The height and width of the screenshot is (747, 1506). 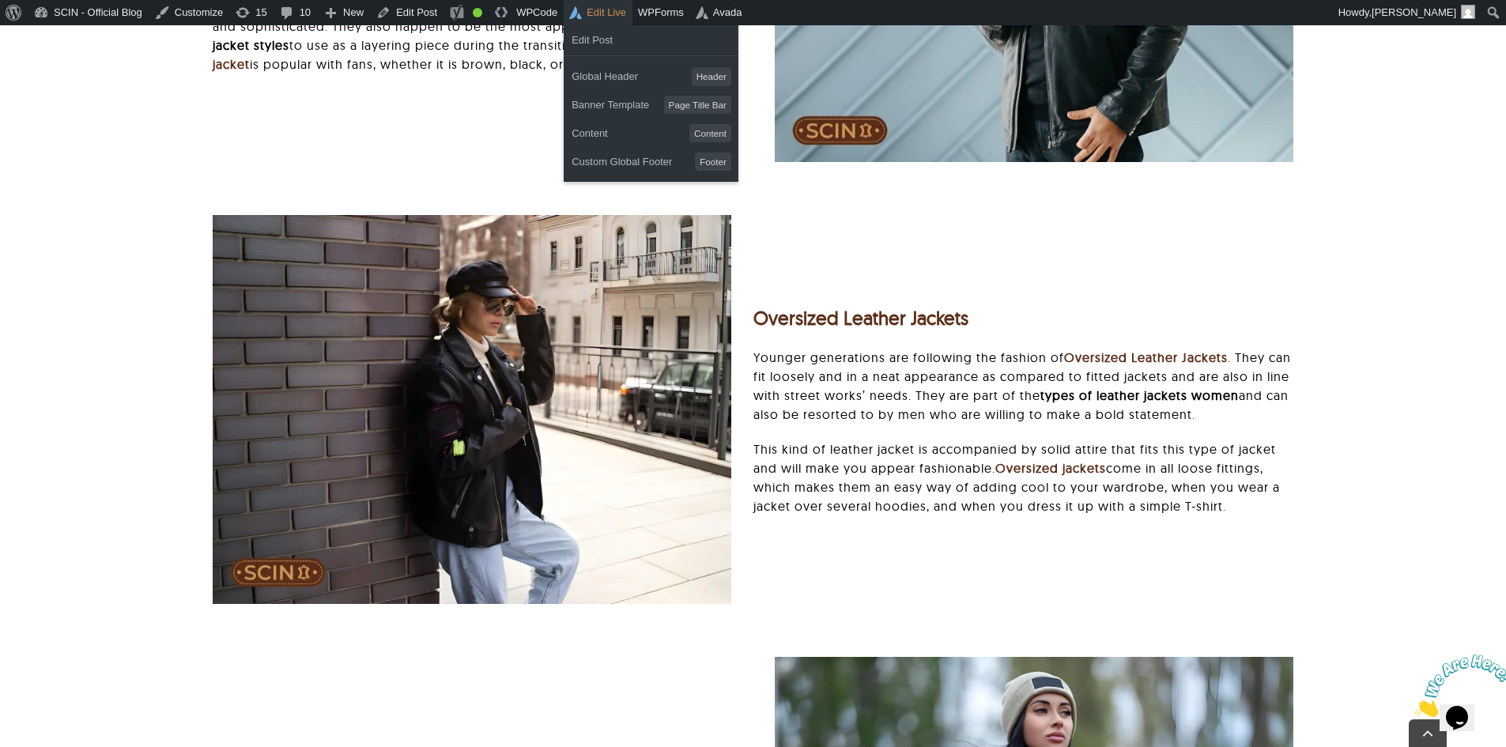 What do you see at coordinates (49, 37) in the screenshot?
I see `div: CloseChat attention grabber` at bounding box center [49, 37].